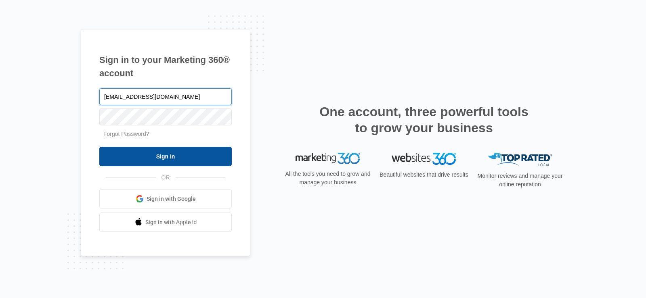  Describe the element at coordinates (166, 157) in the screenshot. I see `input: Sign In` at that location.